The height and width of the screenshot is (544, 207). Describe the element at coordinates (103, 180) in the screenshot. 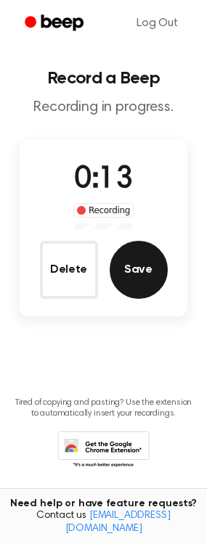

I see `span: 0:13` at that location.